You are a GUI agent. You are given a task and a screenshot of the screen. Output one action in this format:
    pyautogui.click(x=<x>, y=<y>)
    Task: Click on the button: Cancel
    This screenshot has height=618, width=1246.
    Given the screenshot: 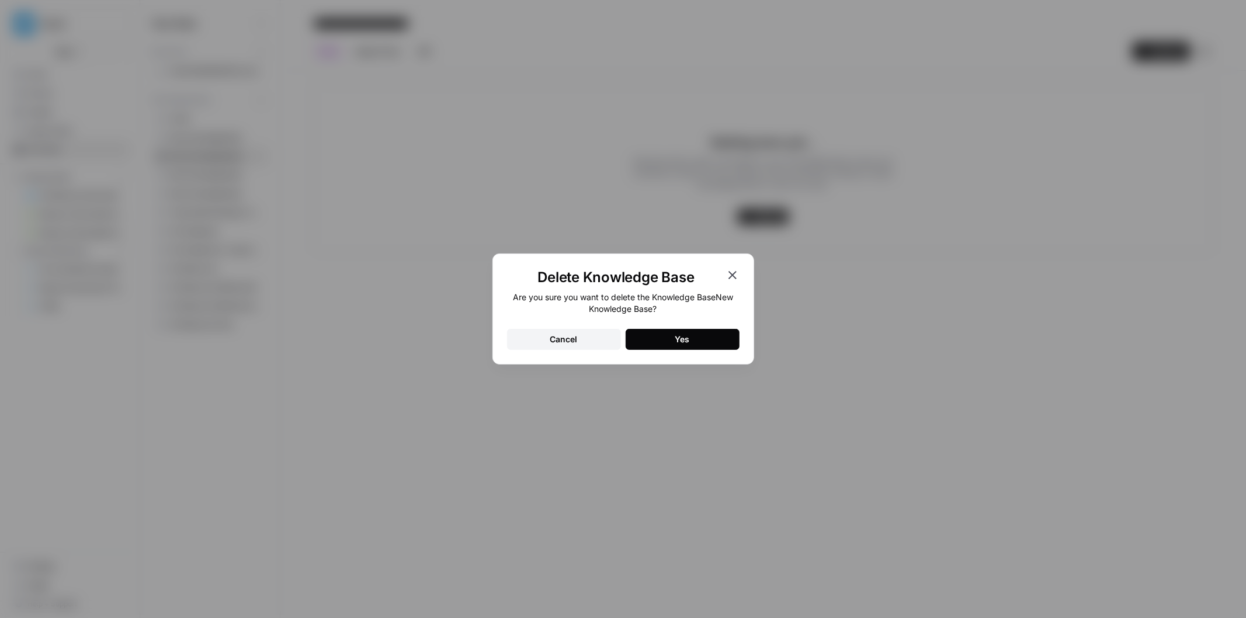 What is the action you would take?
    pyautogui.click(x=564, y=339)
    